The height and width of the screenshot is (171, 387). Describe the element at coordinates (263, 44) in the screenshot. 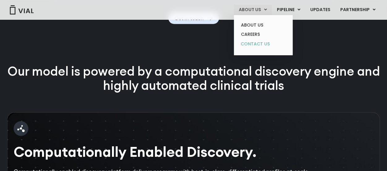

I see `a: CONTACT US` at that location.